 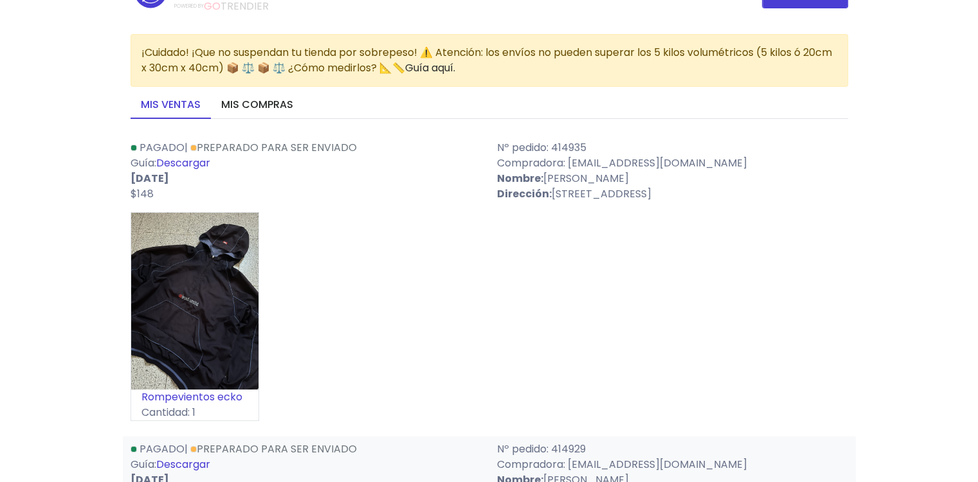 I want to click on a: Mis compras, so click(x=257, y=105).